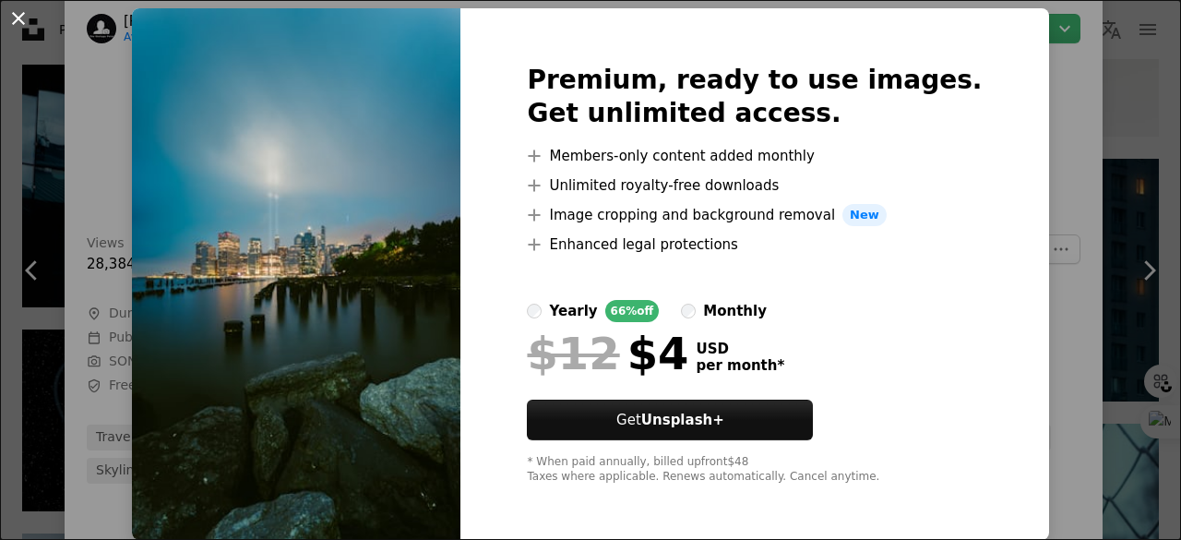 This screenshot has width=1181, height=540. Describe the element at coordinates (754, 97) in the screenshot. I see `h2: Premium, ready to use images. Get unlimited access.` at that location.